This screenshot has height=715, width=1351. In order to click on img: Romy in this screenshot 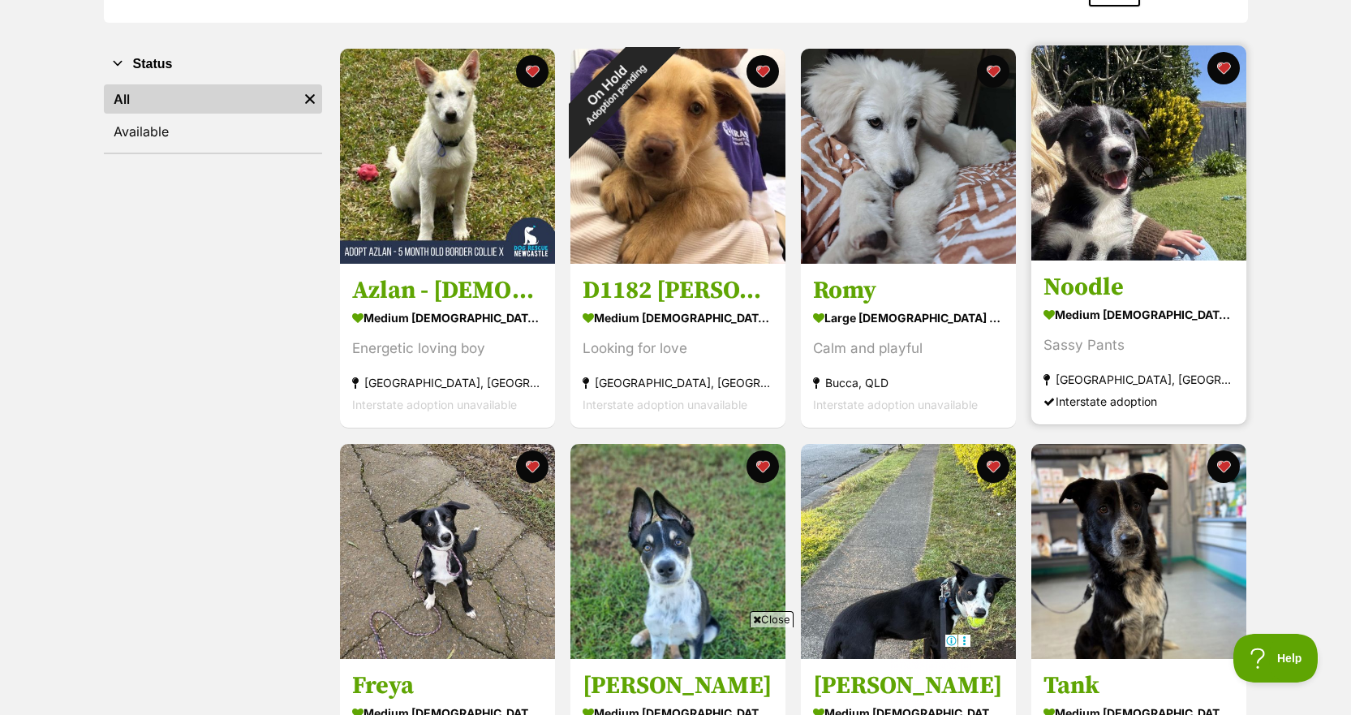, I will do `click(908, 156)`.